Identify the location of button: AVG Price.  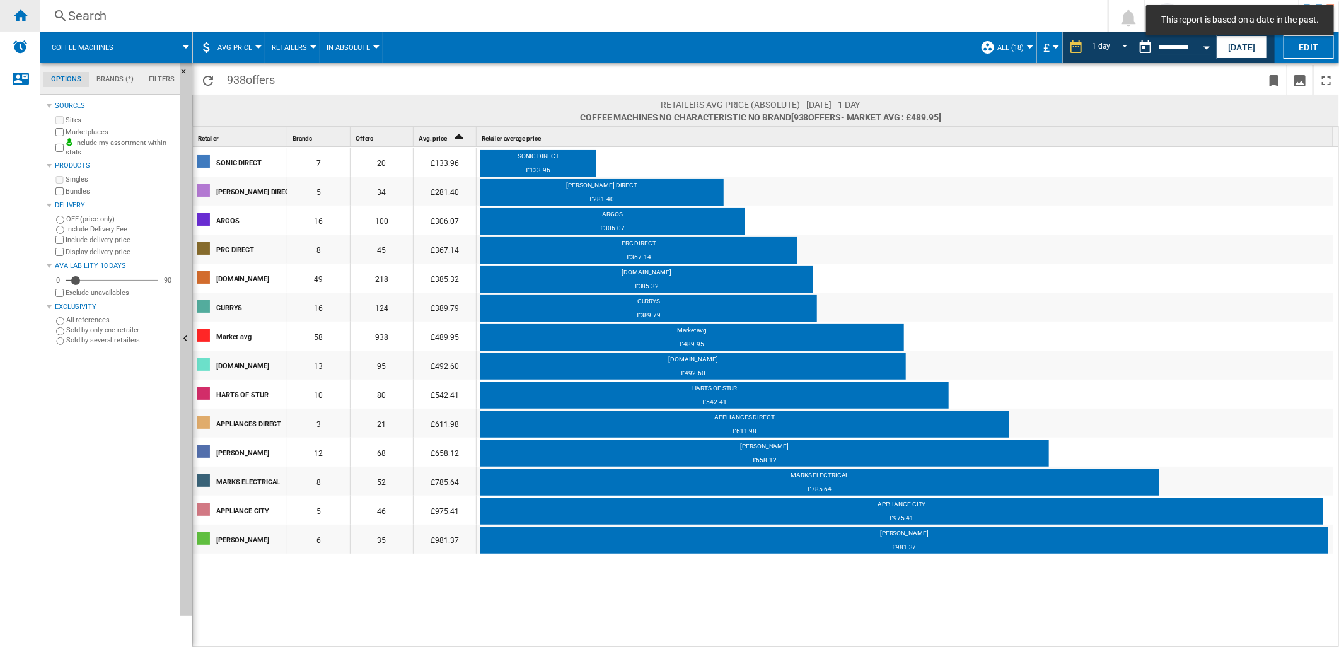
(238, 47).